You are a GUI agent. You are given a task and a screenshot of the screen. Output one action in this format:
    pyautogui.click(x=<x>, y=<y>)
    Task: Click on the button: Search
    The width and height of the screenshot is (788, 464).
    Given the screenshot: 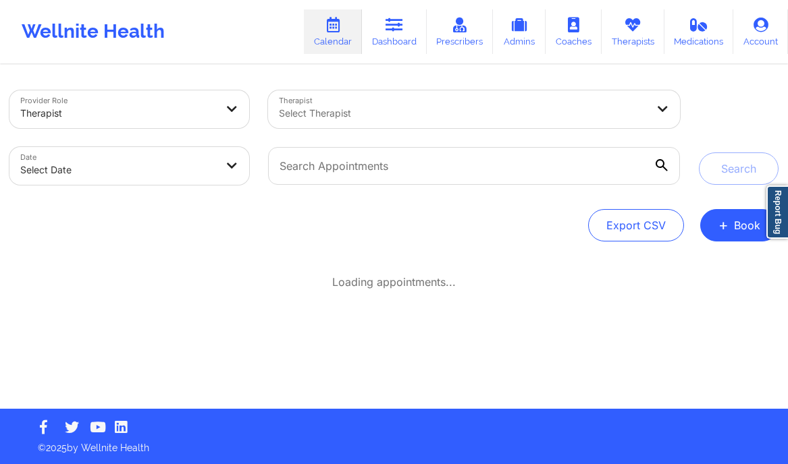 What is the action you would take?
    pyautogui.click(x=739, y=169)
    